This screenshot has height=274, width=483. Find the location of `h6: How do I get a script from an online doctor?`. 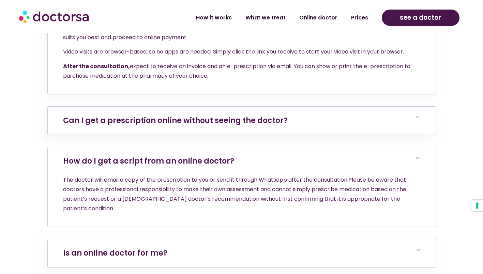

h6: How do I get a script from an online doctor? is located at coordinates (241, 161).